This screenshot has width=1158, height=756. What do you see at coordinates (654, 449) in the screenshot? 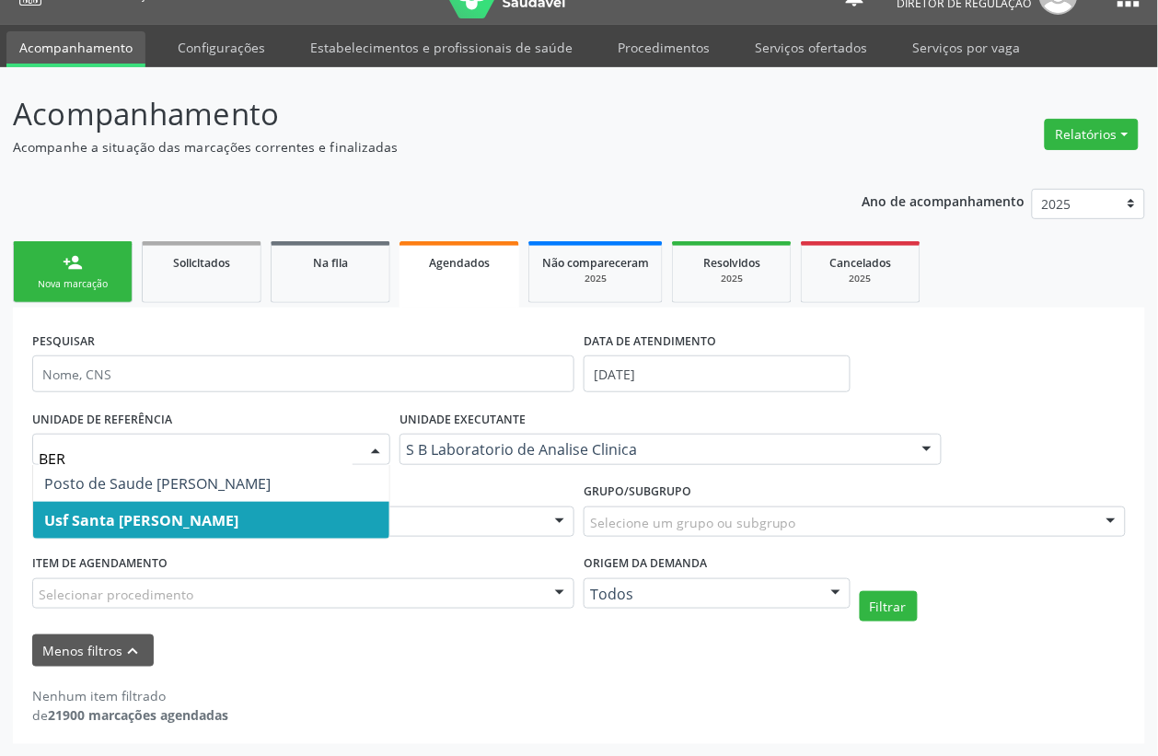
I see `span: S B Laboratorio de Analise Clinica` at bounding box center [654, 449].